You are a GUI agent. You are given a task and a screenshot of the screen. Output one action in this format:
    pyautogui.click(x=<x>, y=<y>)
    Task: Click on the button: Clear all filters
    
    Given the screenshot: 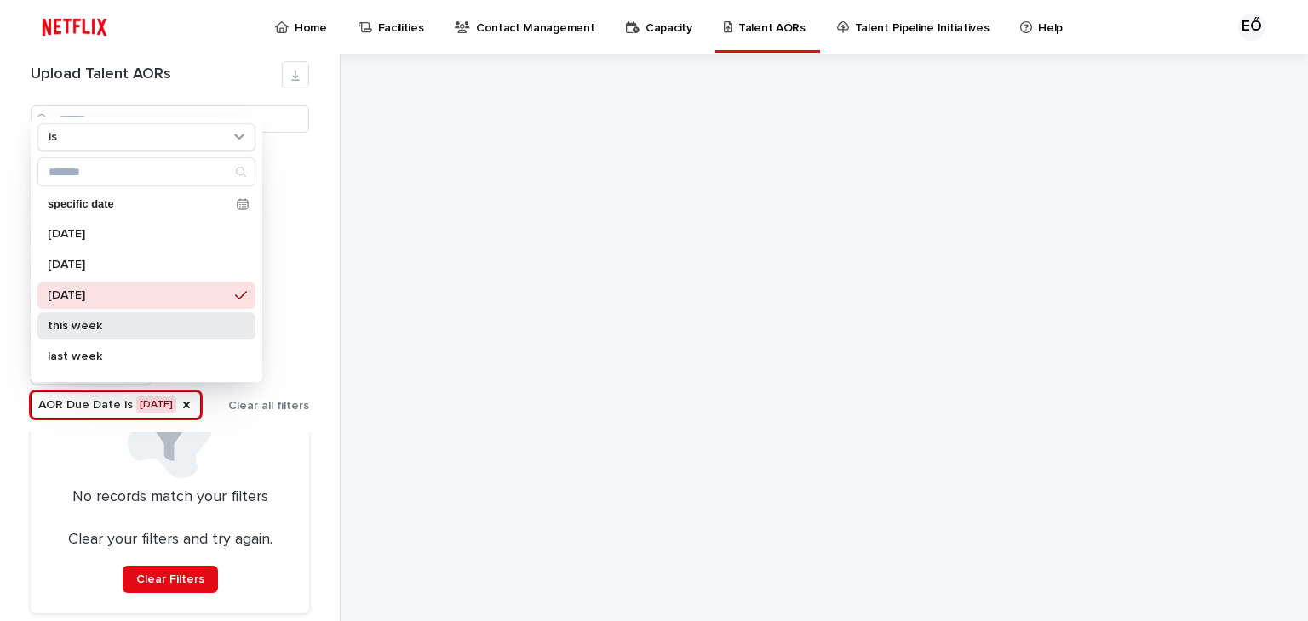 What is the action you would take?
    pyautogui.click(x=265, y=406)
    